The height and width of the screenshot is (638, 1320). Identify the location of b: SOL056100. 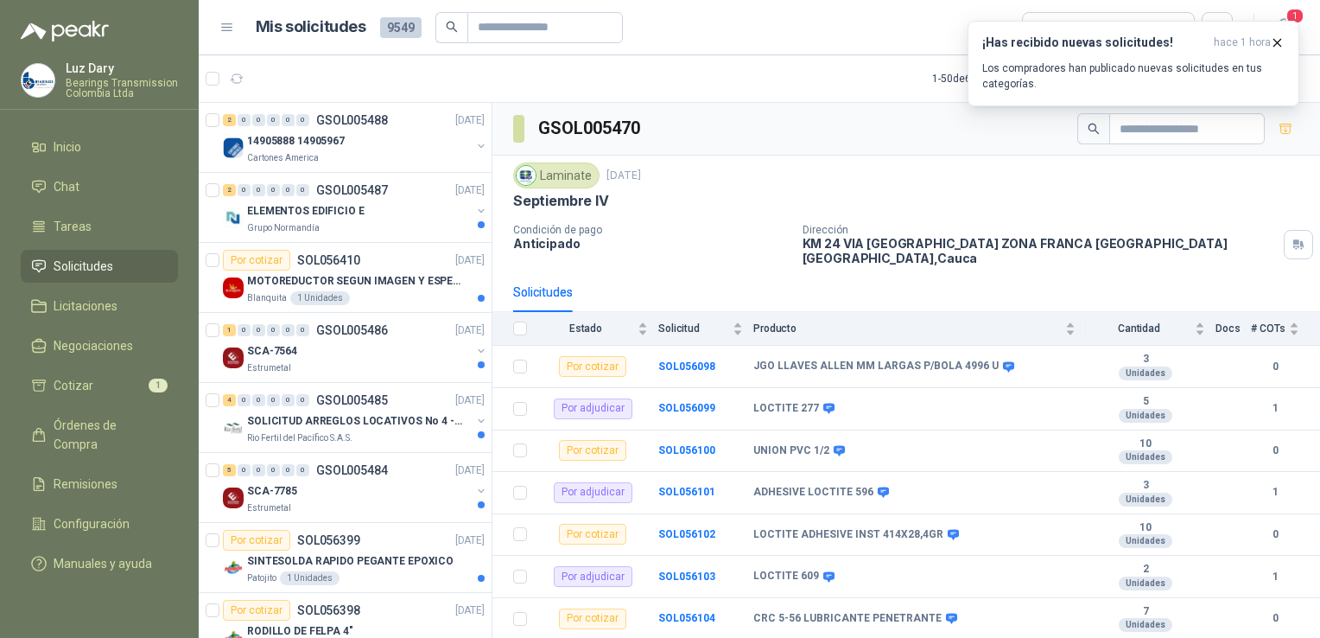
(687, 450).